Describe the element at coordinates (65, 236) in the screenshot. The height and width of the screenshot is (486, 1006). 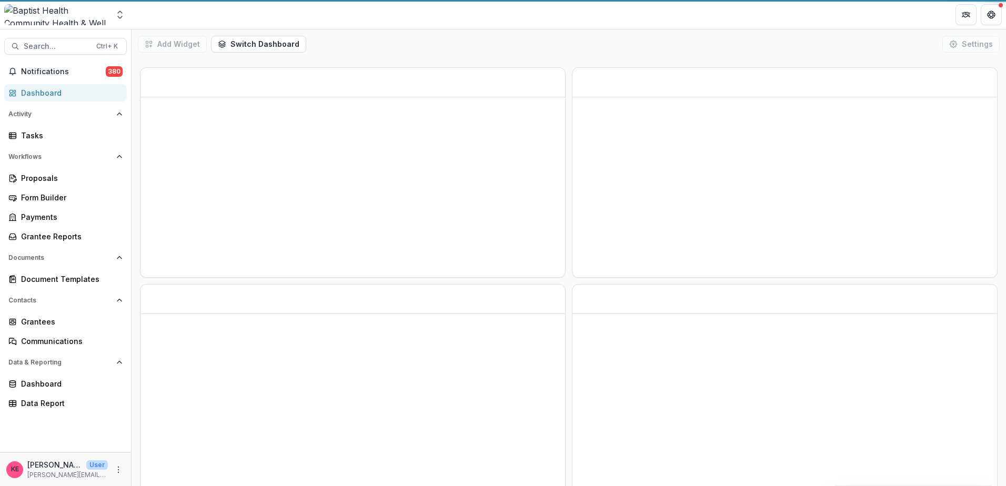
I see `a: Grantee Reports` at that location.